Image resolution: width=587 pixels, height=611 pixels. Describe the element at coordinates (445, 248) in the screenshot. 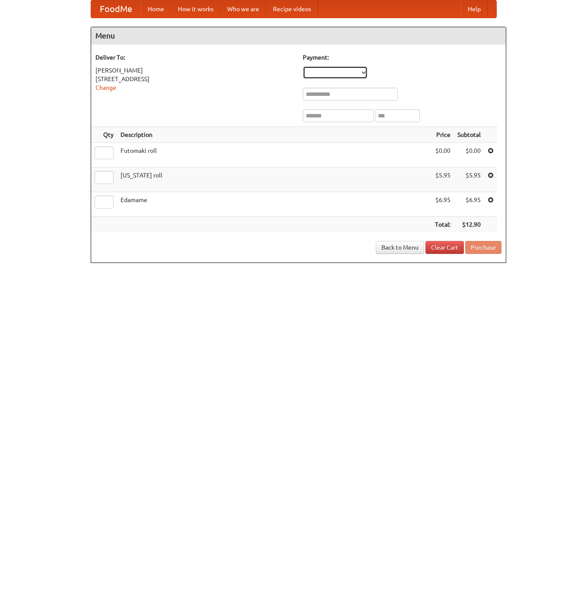

I see `a: Clear Cart` at that location.